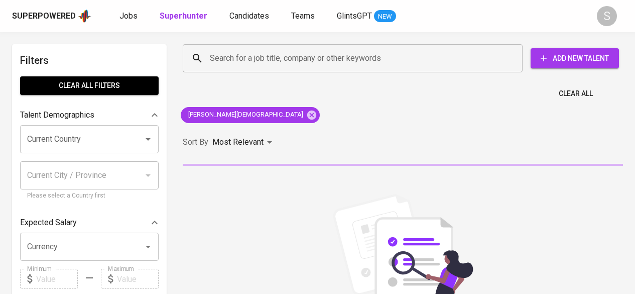 The image size is (635, 294). I want to click on div: Expected Salary, so click(89, 222).